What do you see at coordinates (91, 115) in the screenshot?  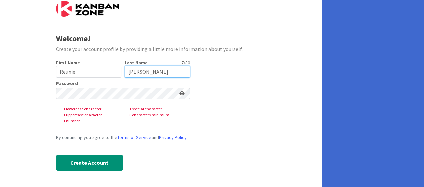 I see `span: 1 uppercase character` at bounding box center [91, 115].